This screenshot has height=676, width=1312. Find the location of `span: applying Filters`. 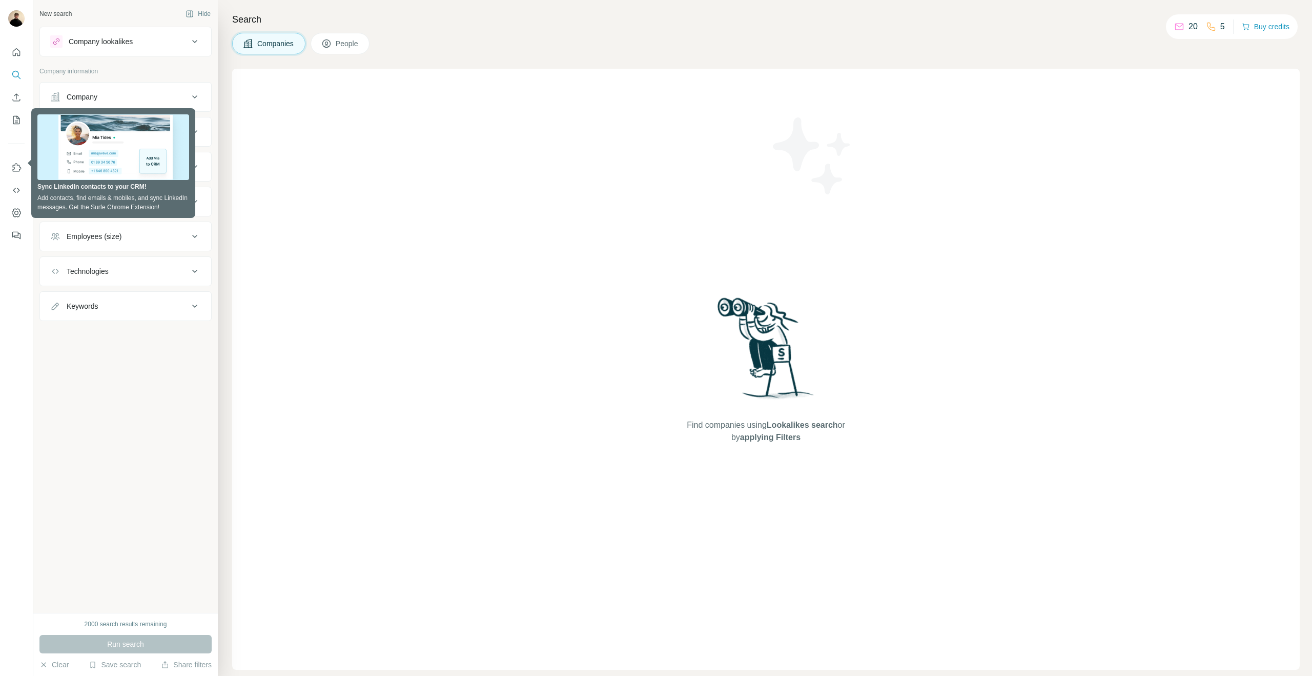

span: applying Filters is located at coordinates (771, 437).